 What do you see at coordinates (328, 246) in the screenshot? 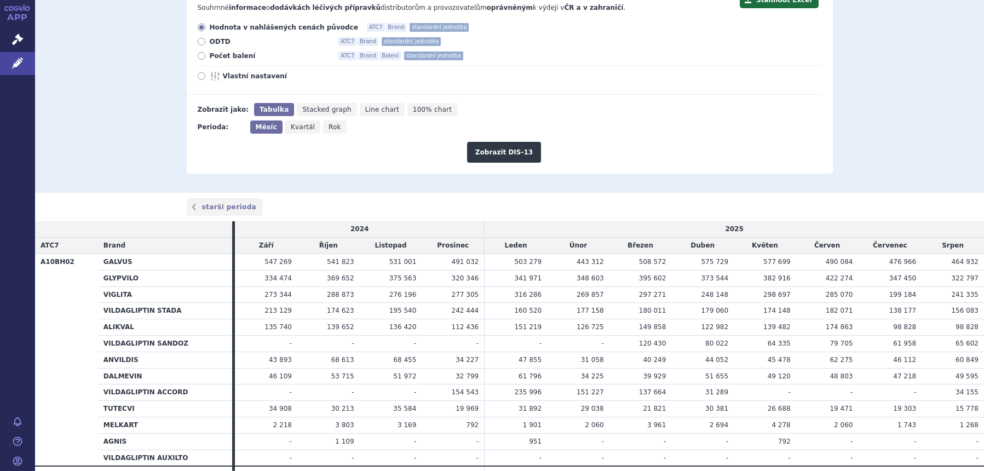
I see `td: Říjen` at bounding box center [328, 246].